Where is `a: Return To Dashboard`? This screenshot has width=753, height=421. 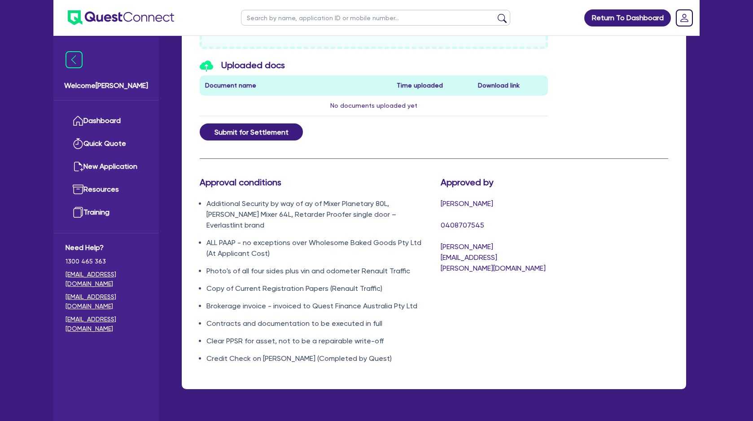 a: Return To Dashboard is located at coordinates (627, 18).